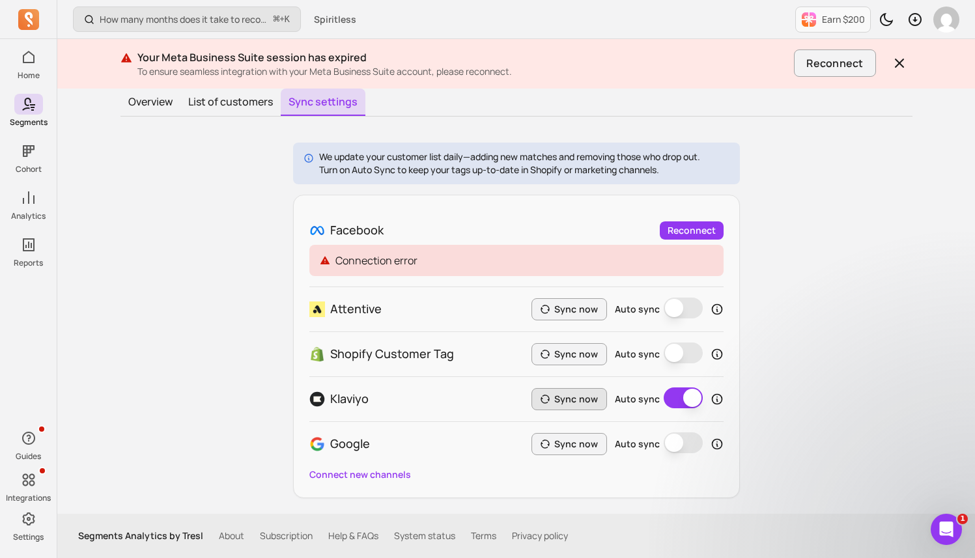 This screenshot has height=558, width=975. Describe the element at coordinates (946, 20) in the screenshot. I see `img: avatar` at that location.